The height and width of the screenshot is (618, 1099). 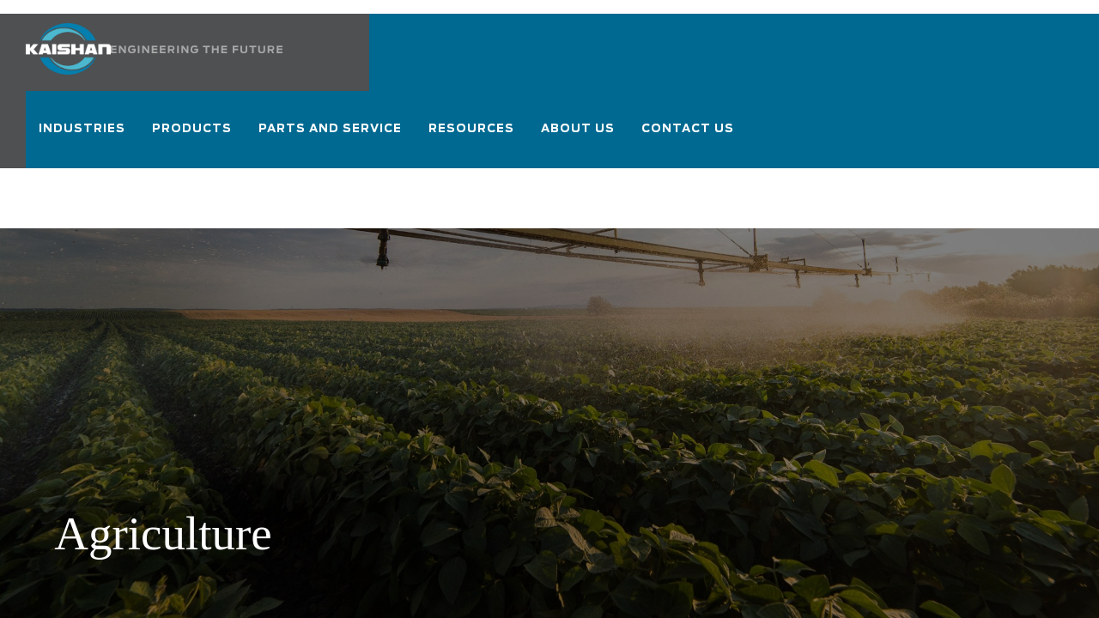 What do you see at coordinates (471, 137) in the screenshot?
I see `a: Resources` at bounding box center [471, 137].